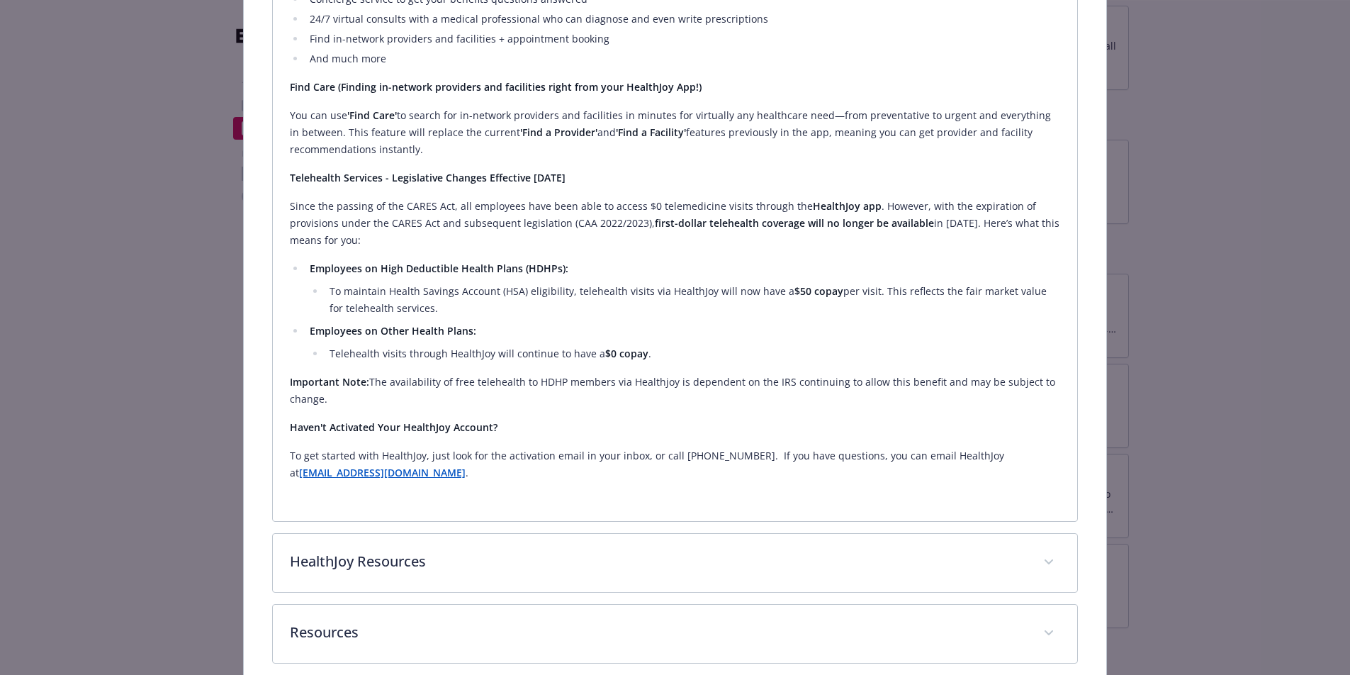 The width and height of the screenshot is (1350, 675). What do you see at coordinates (682, 19) in the screenshot?
I see `li: 24/7 virtual consults with a medical professional who can diagnose and even write prescriptions` at bounding box center [682, 19].